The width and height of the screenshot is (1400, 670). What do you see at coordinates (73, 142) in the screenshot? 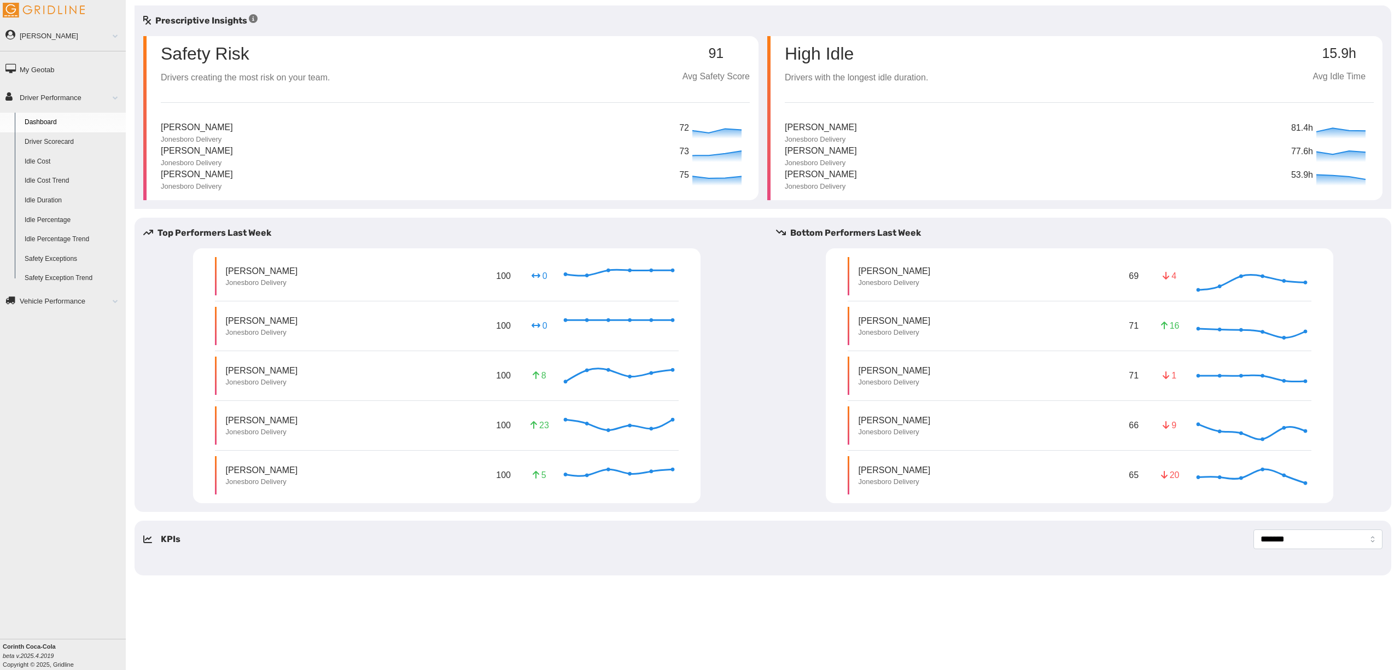
I see `a: Driver Scorecard` at bounding box center [73, 142].